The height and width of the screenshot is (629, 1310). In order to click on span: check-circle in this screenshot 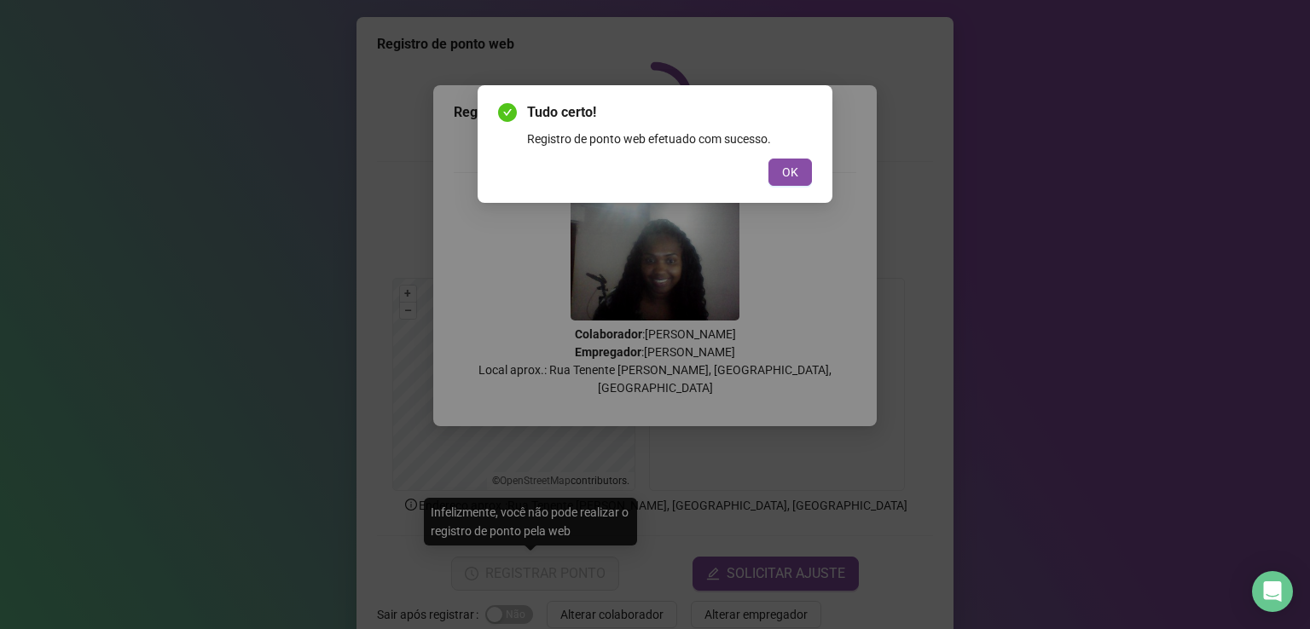, I will do `click(507, 113)`.